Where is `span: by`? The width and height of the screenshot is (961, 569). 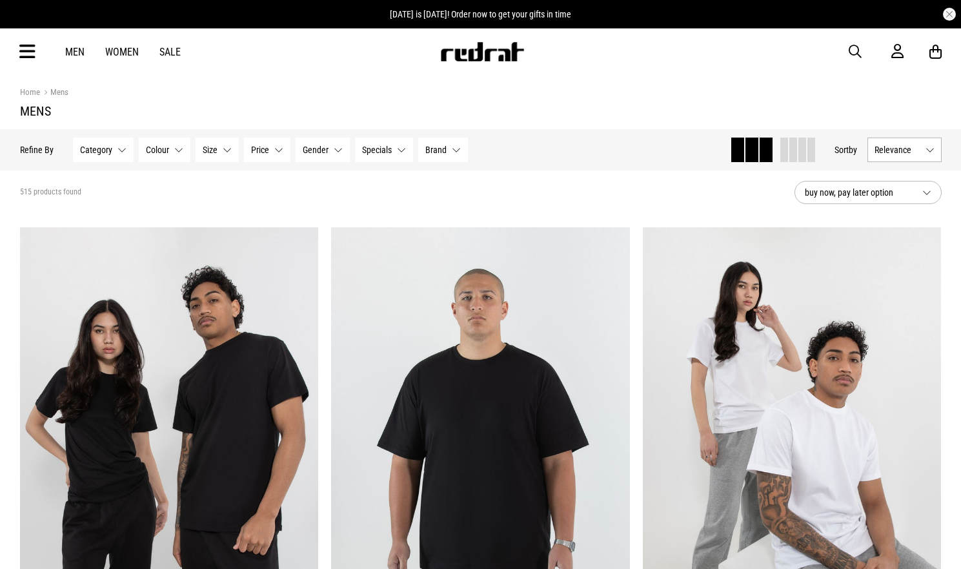
span: by is located at coordinates (853, 150).